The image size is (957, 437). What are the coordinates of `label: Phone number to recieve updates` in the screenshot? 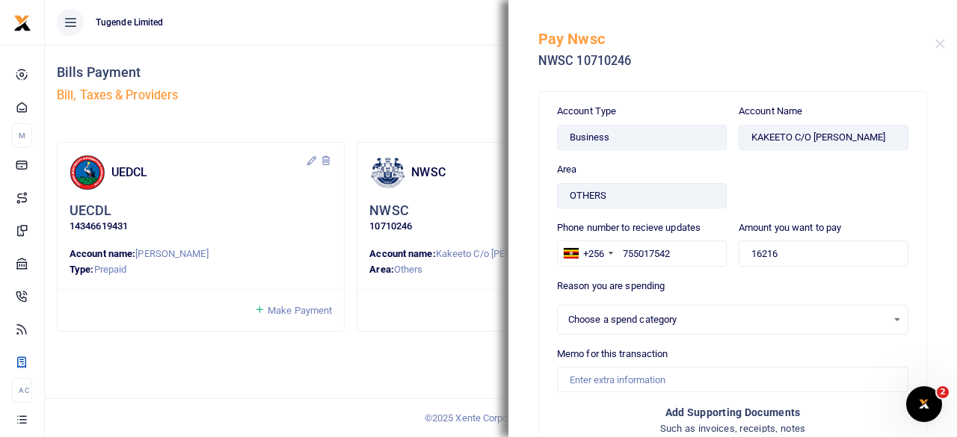 It's located at (629, 228).